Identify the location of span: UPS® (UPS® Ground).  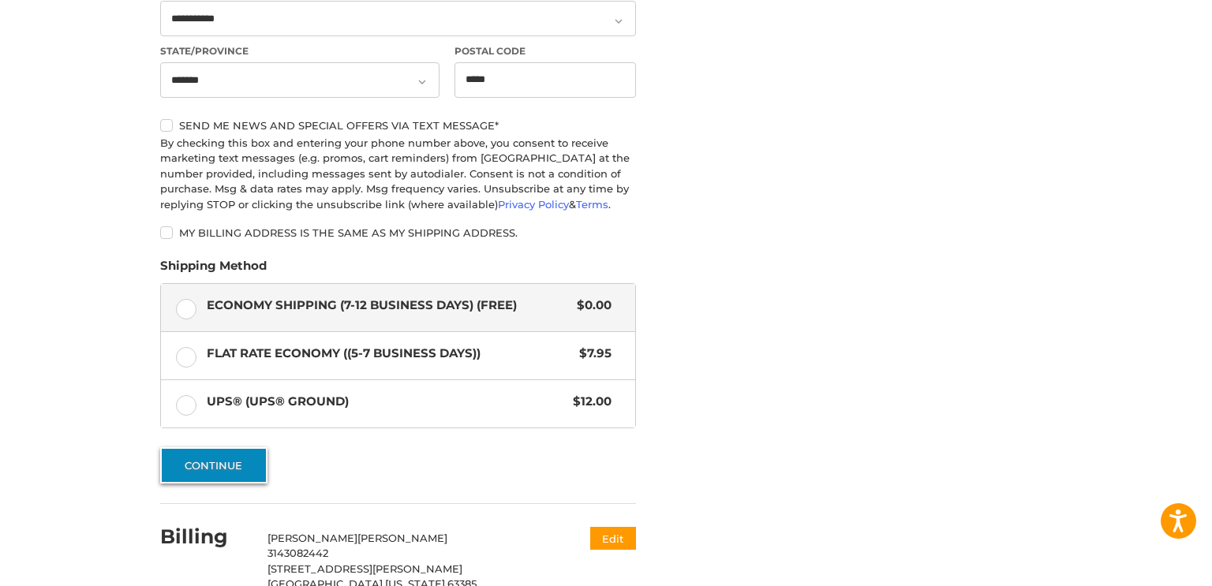
(386, 402).